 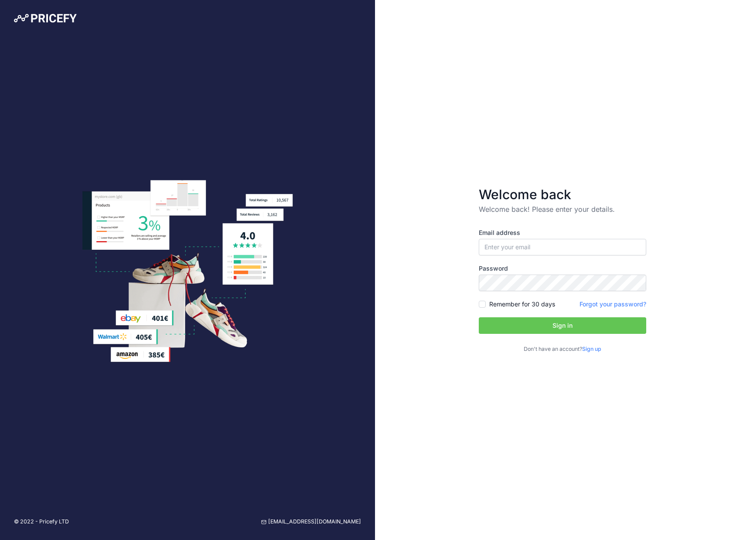 I want to click on label: Remember for 30 days, so click(x=522, y=304).